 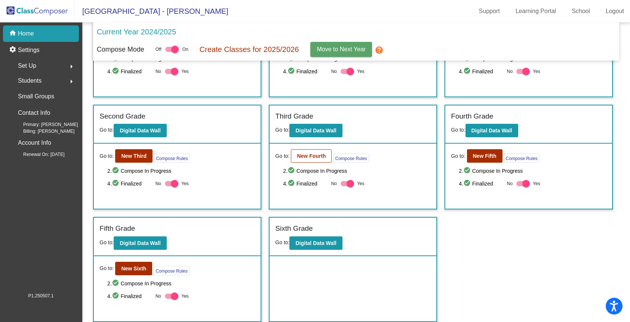 I want to click on p: Settings, so click(x=29, y=50).